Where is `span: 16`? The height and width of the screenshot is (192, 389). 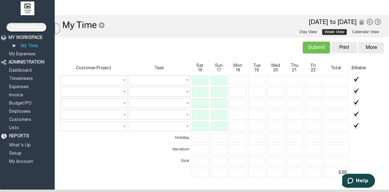 span: 16 is located at coordinates (200, 70).